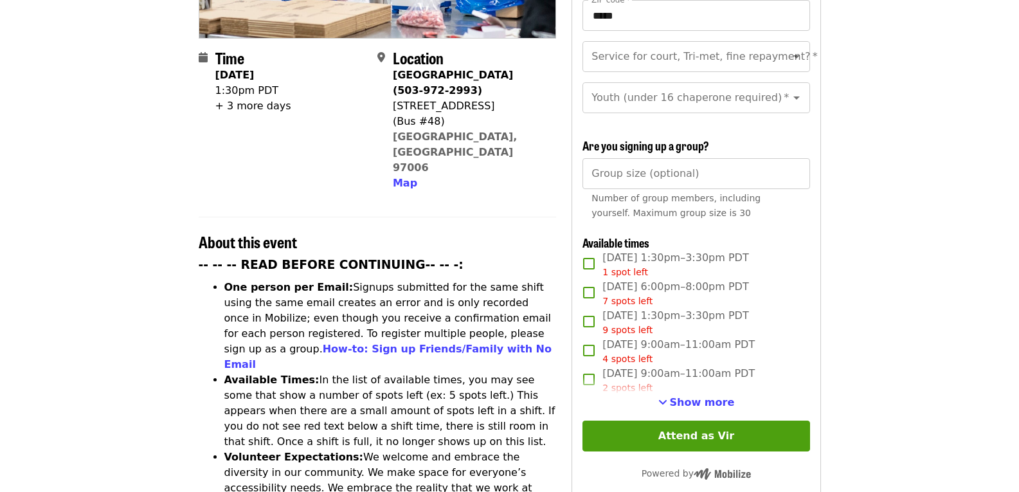  What do you see at coordinates (390, 411) in the screenshot?
I see `li: In the list of available times, you may see some that show a number of spots left (ex: 5 spots le...` at bounding box center [390, 411].